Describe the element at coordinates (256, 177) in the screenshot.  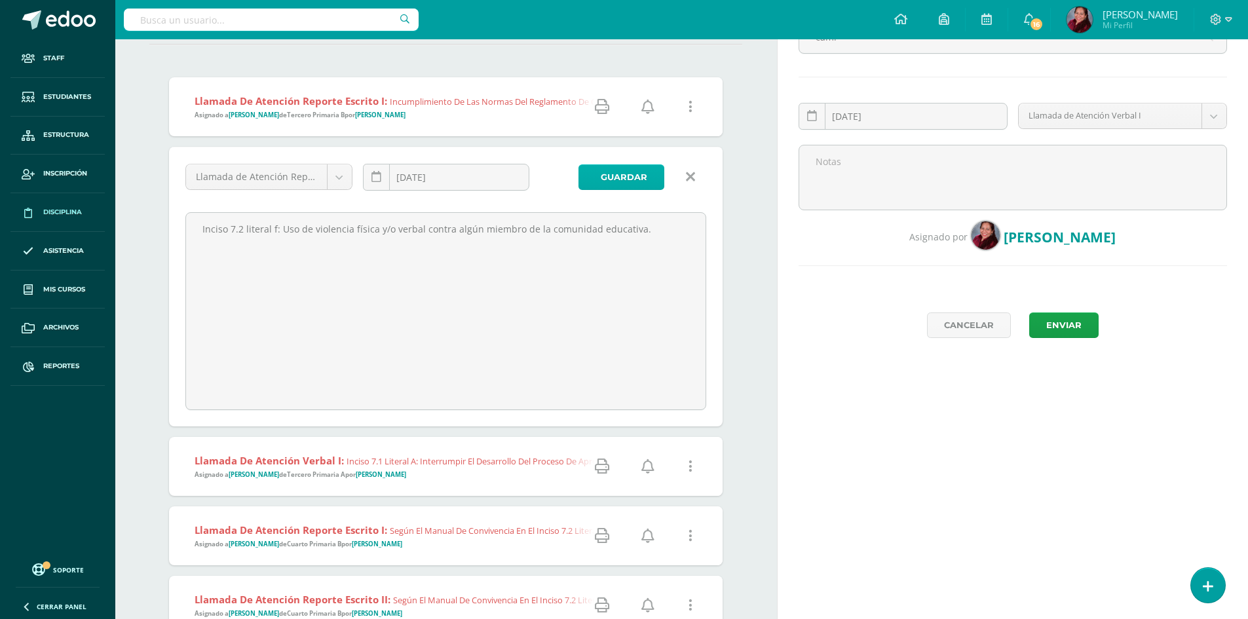
I see `span: Llamada de Atención Reporte Escrito II` at that location.